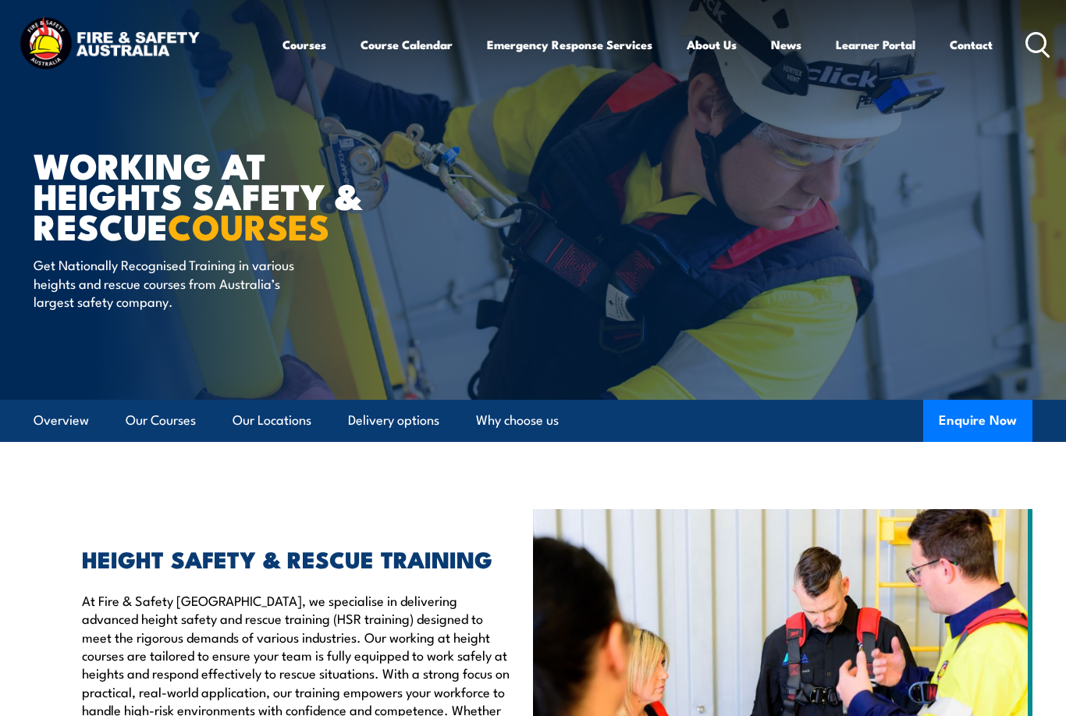 The image size is (1066, 716). What do you see at coordinates (786, 44) in the screenshot?
I see `a: News` at bounding box center [786, 44].